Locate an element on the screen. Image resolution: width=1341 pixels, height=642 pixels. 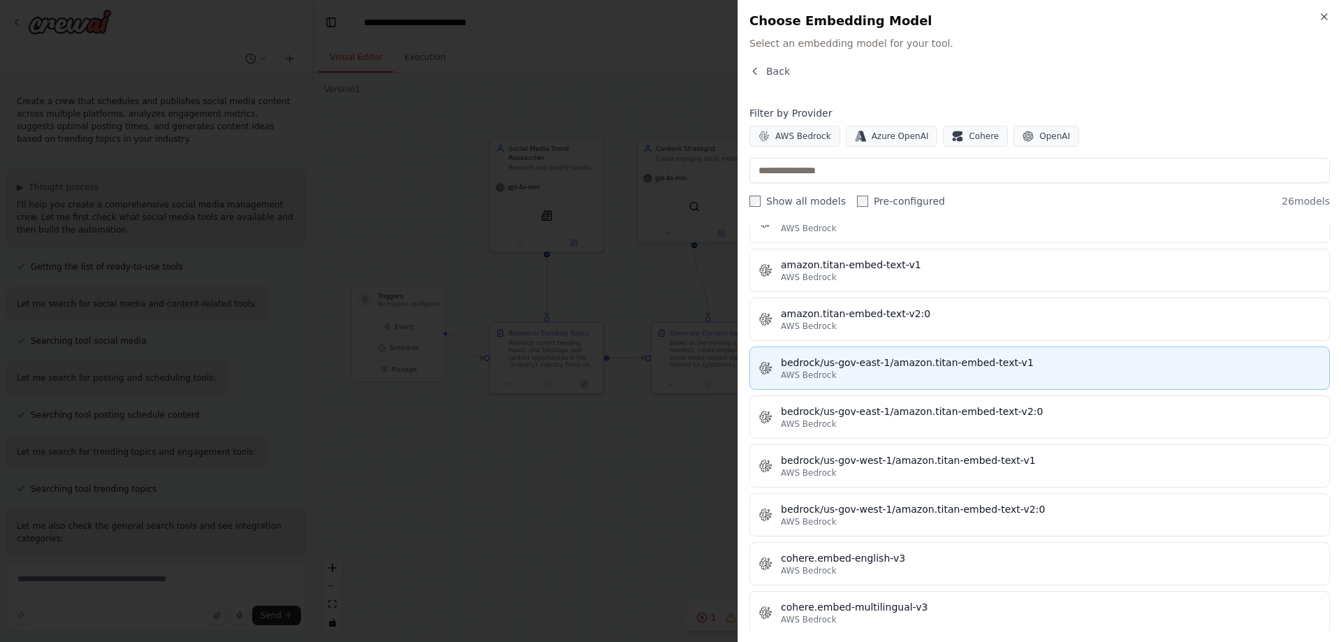
button: cohere.embed-multilingual-v3AWS Bedrock is located at coordinates (1039, 612).